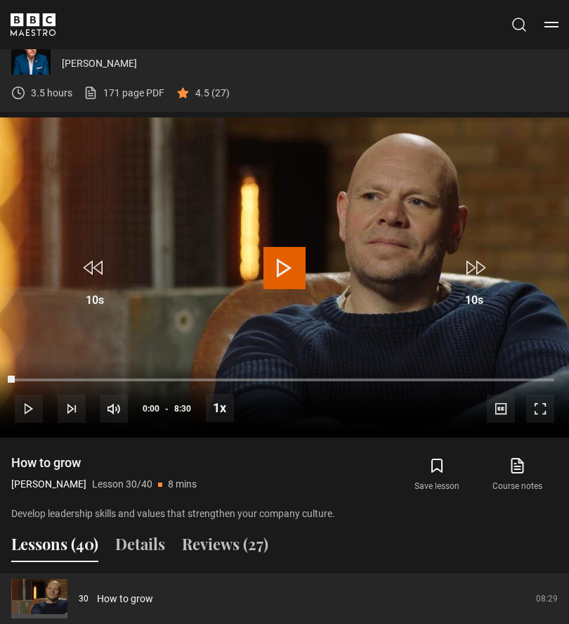 The width and height of the screenshot is (569, 624). What do you see at coordinates (501, 408) in the screenshot?
I see `button: Captions` at bounding box center [501, 408].